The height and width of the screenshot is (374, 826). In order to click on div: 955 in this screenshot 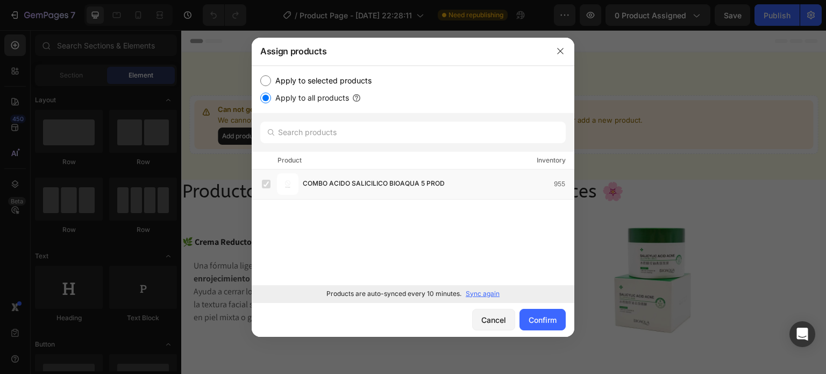, I will do `click(564, 184)`.